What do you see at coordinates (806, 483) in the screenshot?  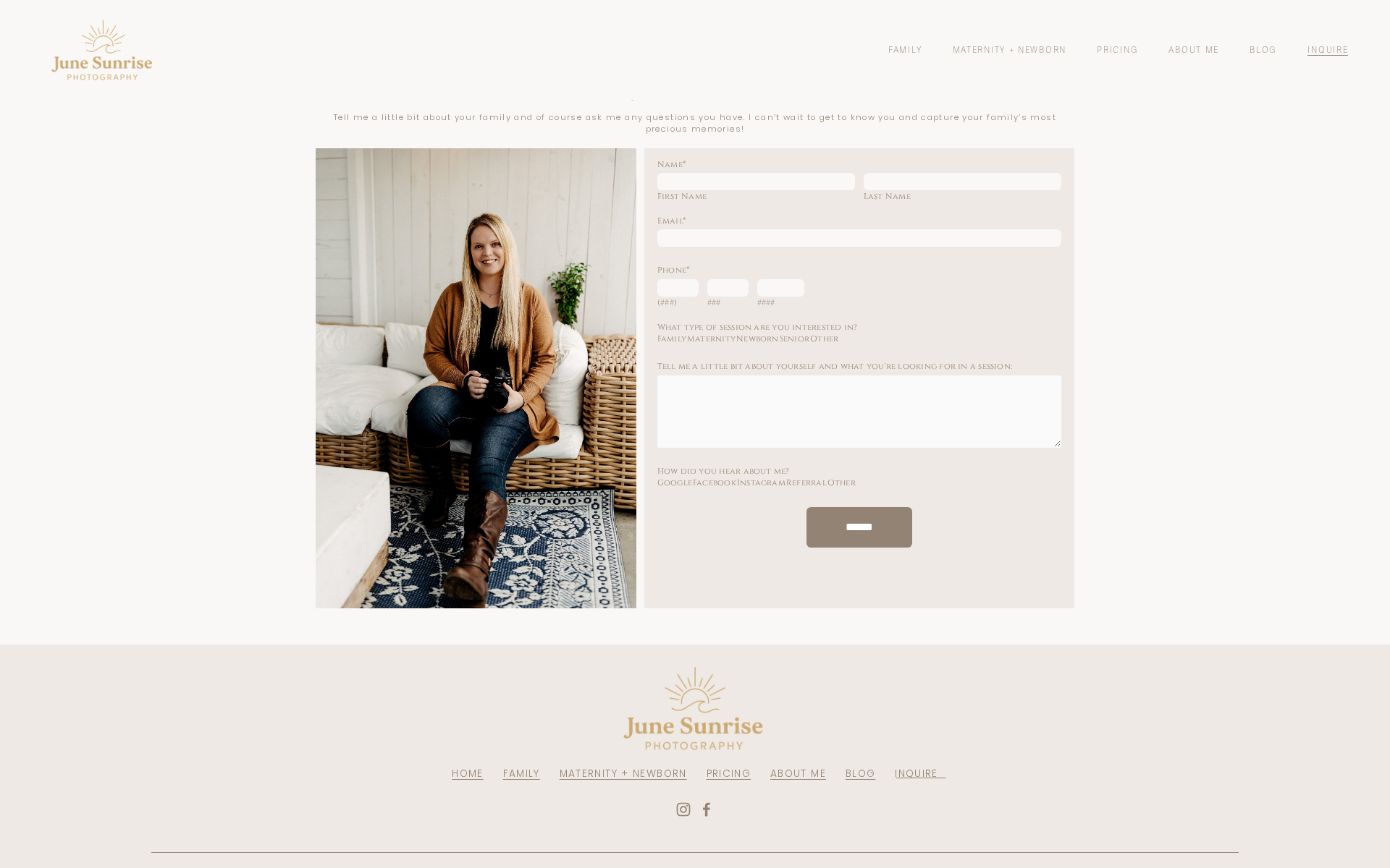 I see `label: Referral` at bounding box center [806, 483].